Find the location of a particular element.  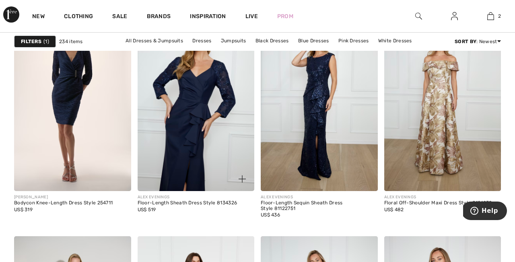

img: search the website is located at coordinates (418, 16).